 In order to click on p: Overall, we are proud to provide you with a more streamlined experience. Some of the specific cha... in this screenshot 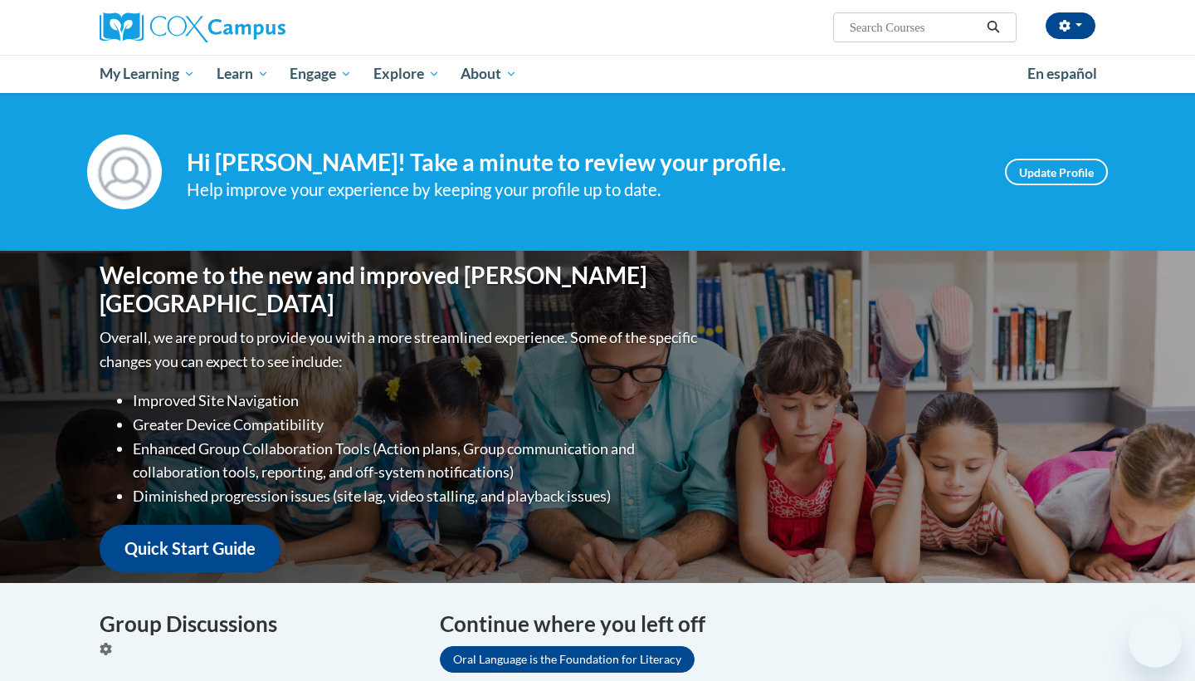, I will do `click(400, 349)`.